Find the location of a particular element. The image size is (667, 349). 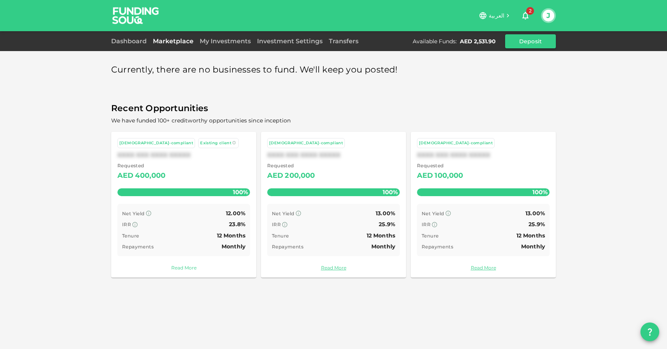

div: Available Funds : is located at coordinates (434, 41).